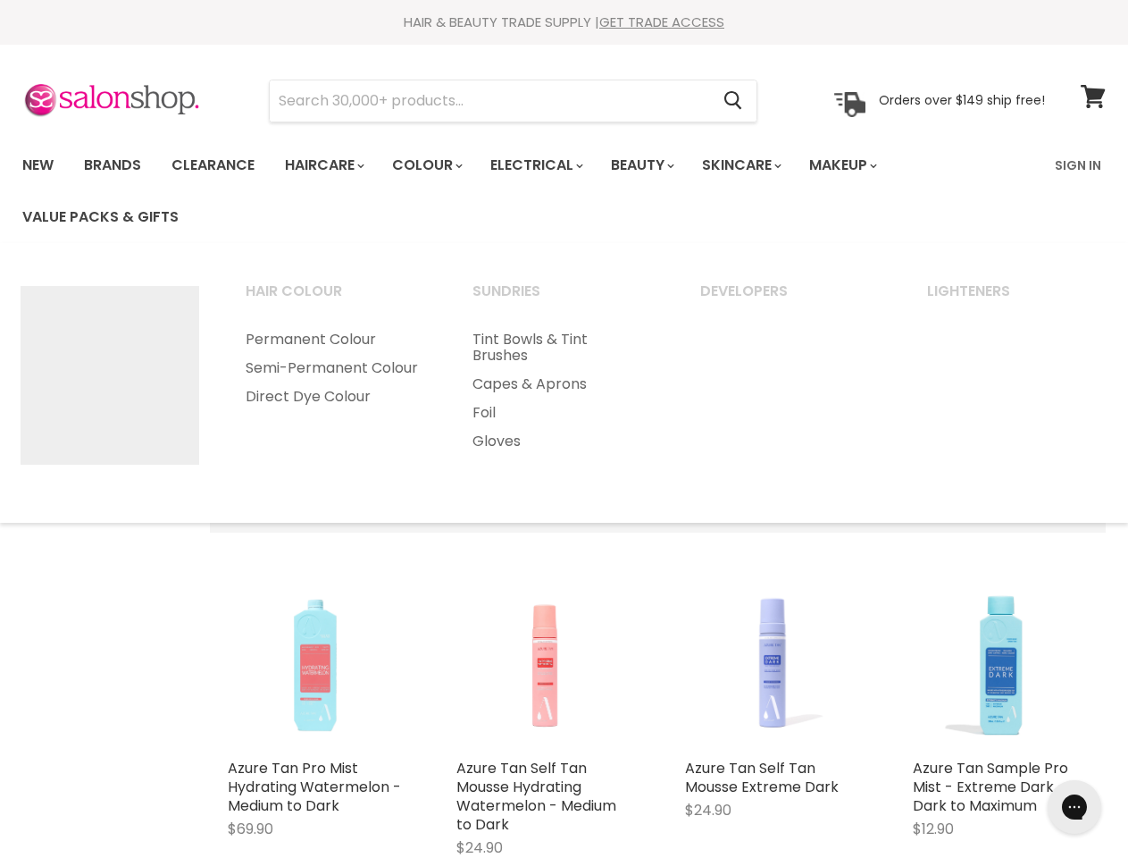 The width and height of the screenshot is (1128, 858). I want to click on img: Azure Tan Sample Pro Mist - Extreme Dark - Dark to Maximum, so click(1000, 663).